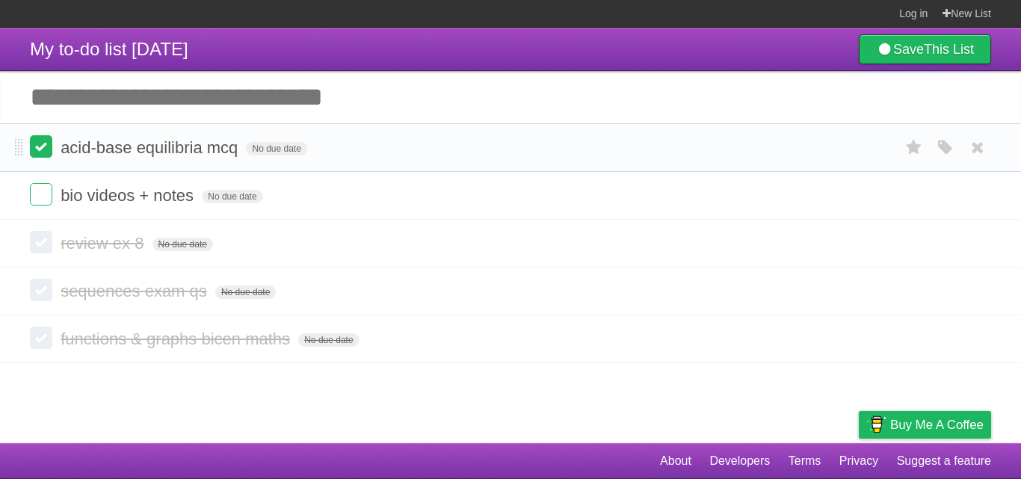 This screenshot has height=479, width=1021. Describe the element at coordinates (805, 461) in the screenshot. I see `a: Terms` at that location.